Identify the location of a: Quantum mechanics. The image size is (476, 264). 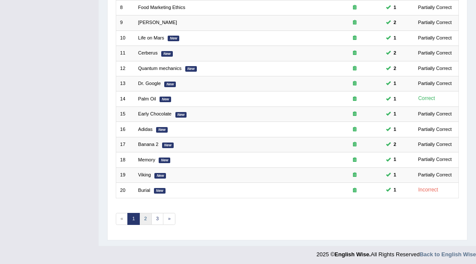
(160, 68).